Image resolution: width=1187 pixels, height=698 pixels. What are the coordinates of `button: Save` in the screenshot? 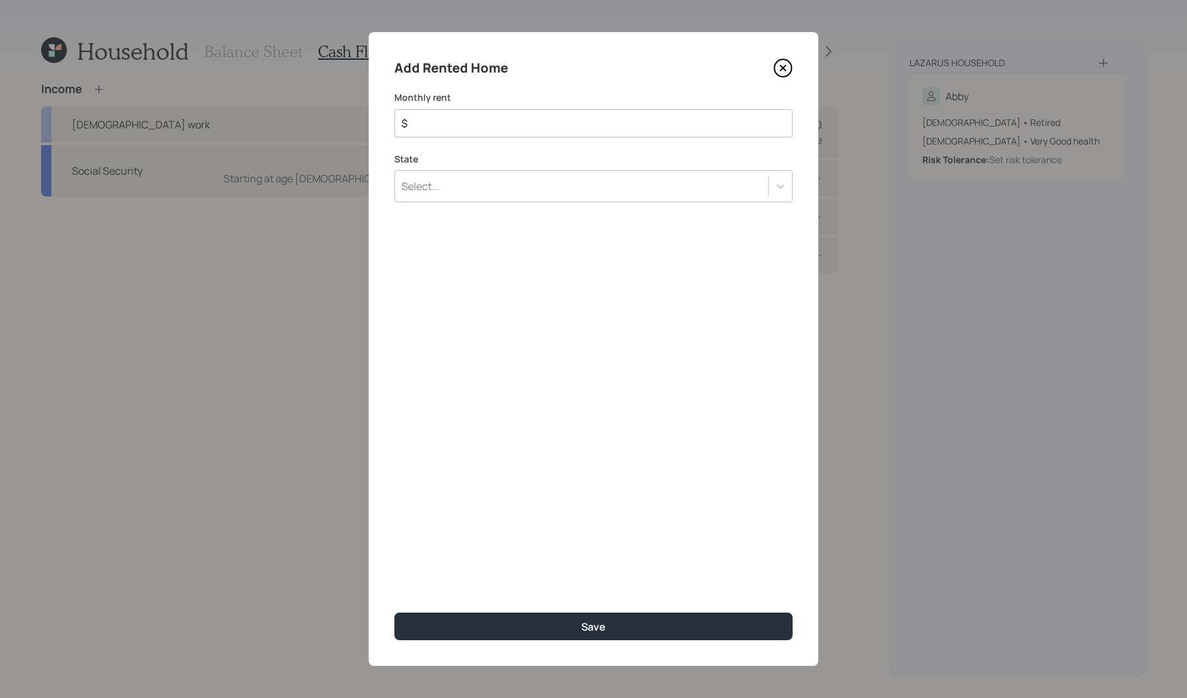 It's located at (593, 626).